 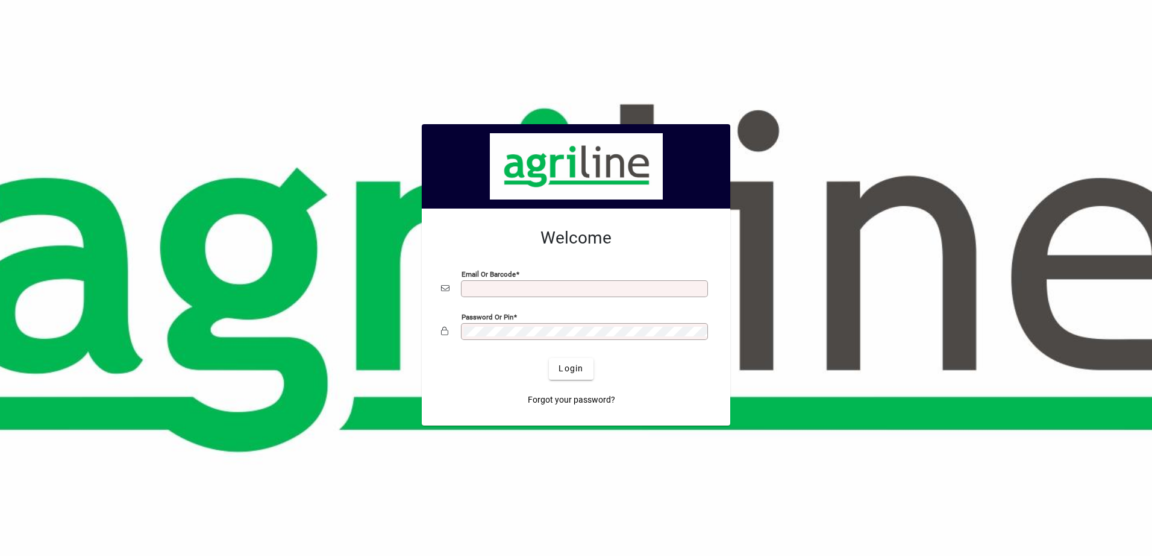 I want to click on span: Login, so click(x=571, y=368).